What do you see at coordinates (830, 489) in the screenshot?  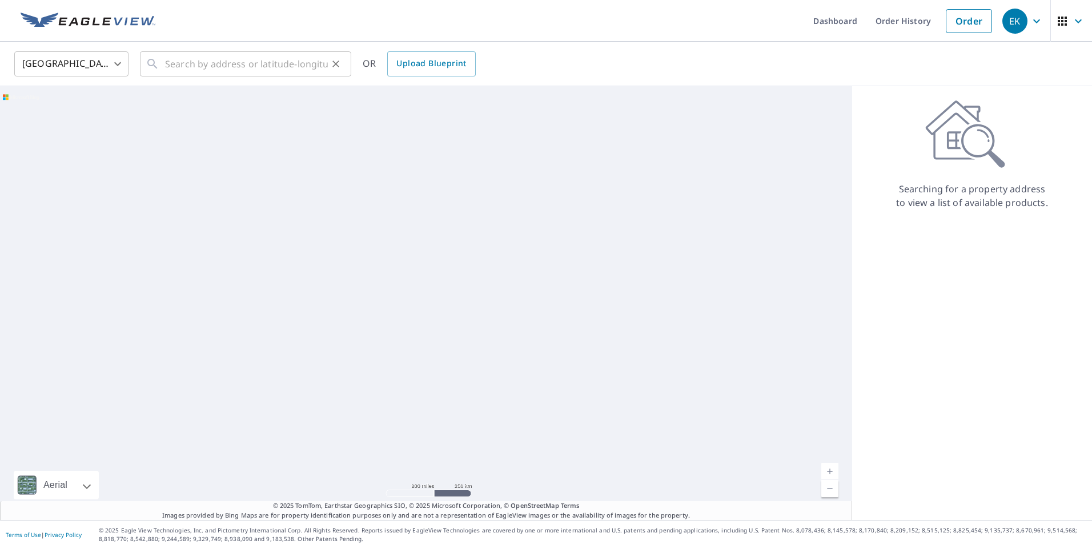 I see `a: Current Level 5, Zoom Out` at bounding box center [830, 489].